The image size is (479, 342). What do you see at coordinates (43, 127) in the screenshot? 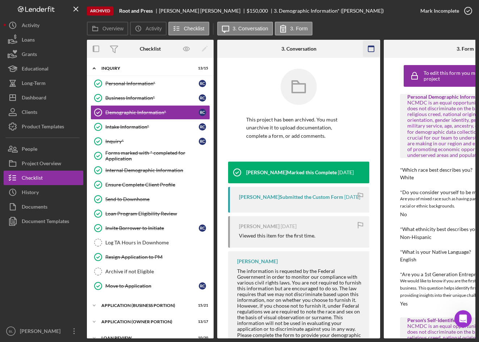
I see `div: Product Templates` at bounding box center [43, 127].